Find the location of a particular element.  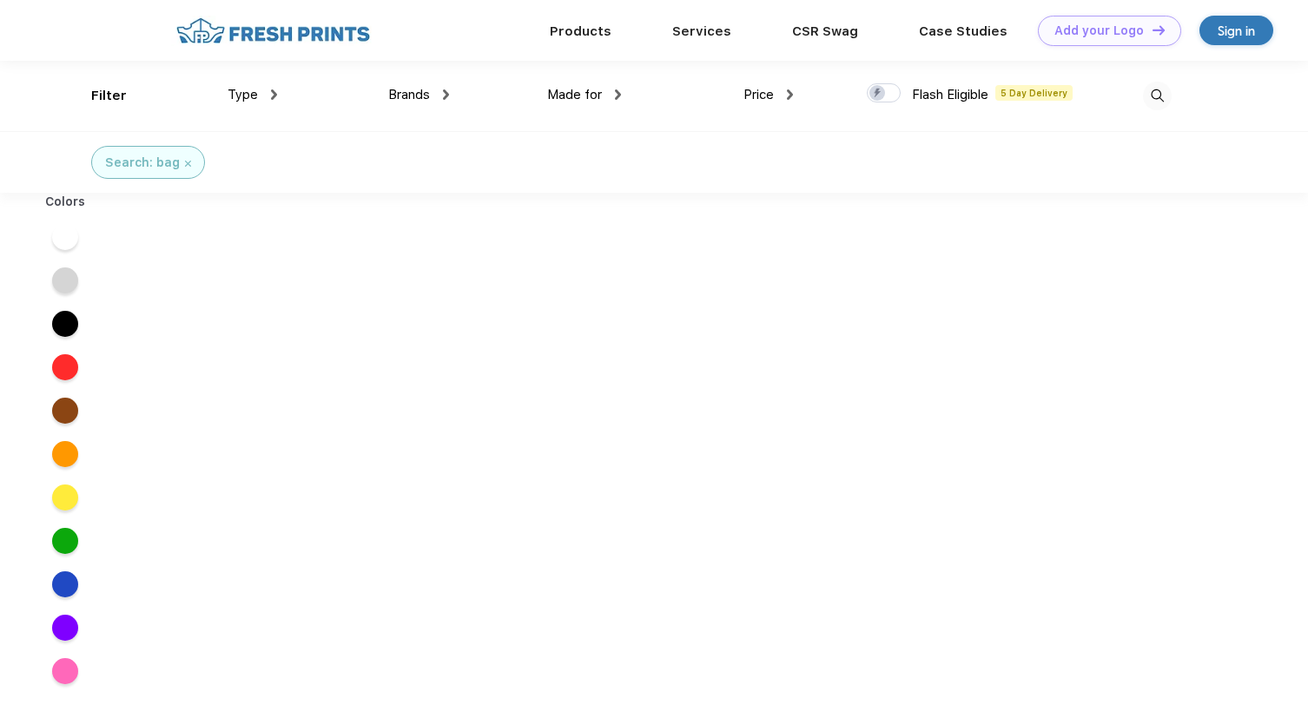

span: 5 Day Delivery is located at coordinates (1033, 93).